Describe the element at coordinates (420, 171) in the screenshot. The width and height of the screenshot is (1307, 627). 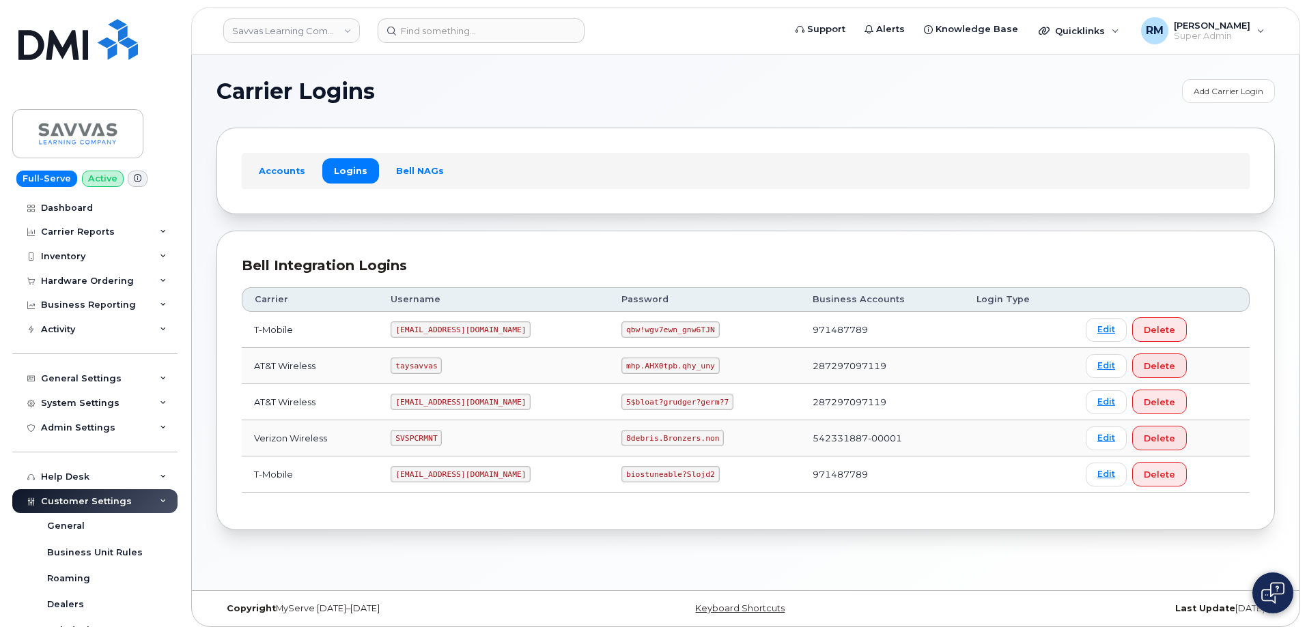
I see `a: Bell NAGs` at that location.